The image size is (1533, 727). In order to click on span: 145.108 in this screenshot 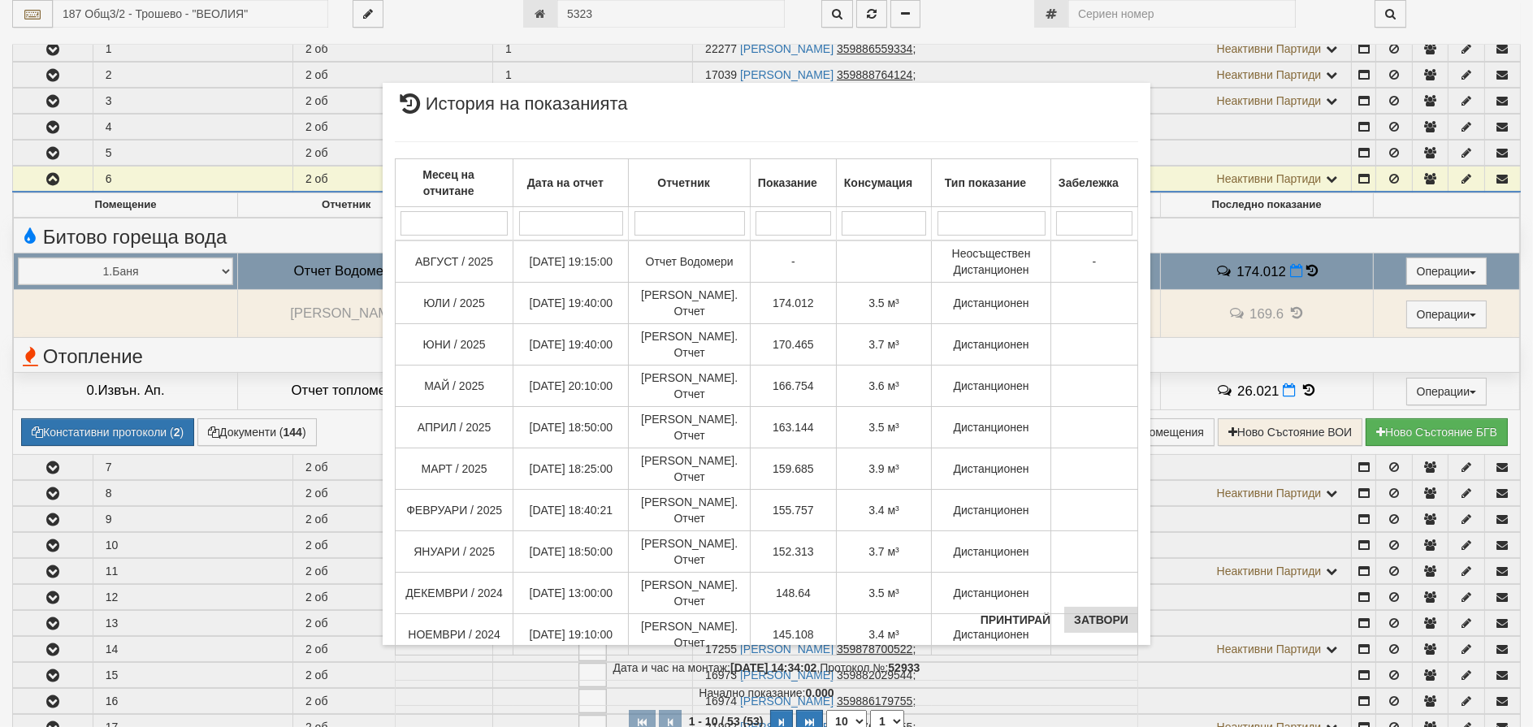, I will do `click(793, 634)`.